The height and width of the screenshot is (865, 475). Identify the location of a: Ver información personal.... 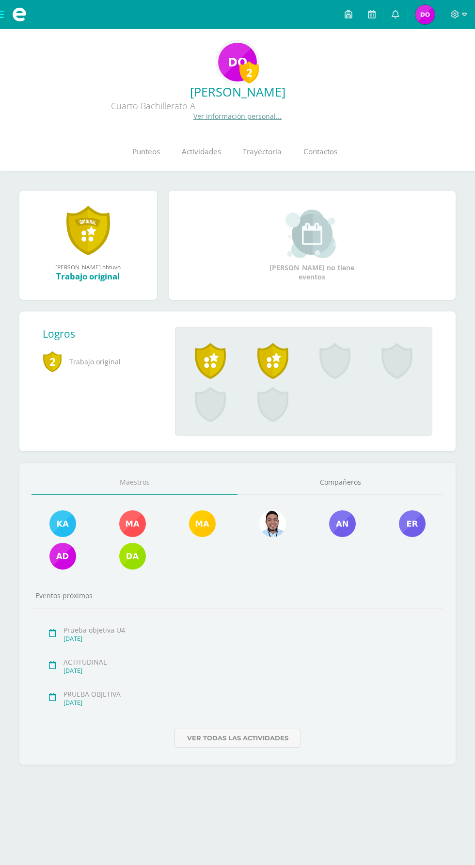
(238, 116).